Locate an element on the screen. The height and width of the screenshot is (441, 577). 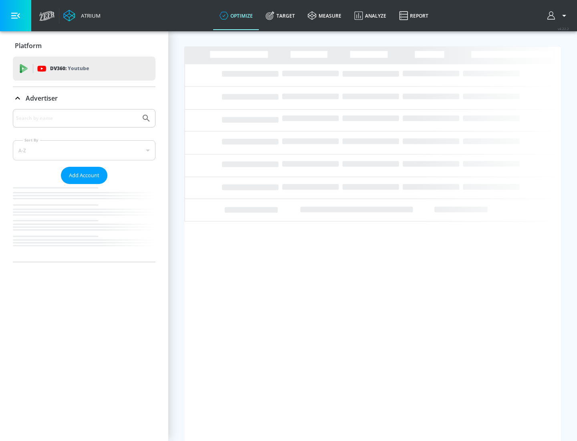
button: Add Account is located at coordinates (84, 175).